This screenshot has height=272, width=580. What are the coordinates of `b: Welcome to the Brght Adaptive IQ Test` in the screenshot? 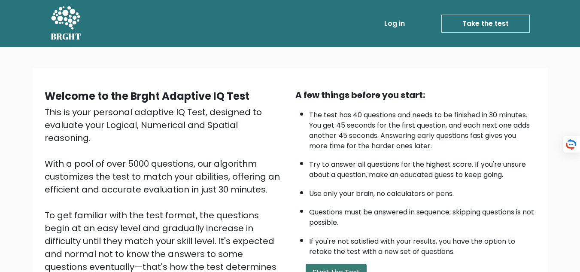 It's located at (147, 96).